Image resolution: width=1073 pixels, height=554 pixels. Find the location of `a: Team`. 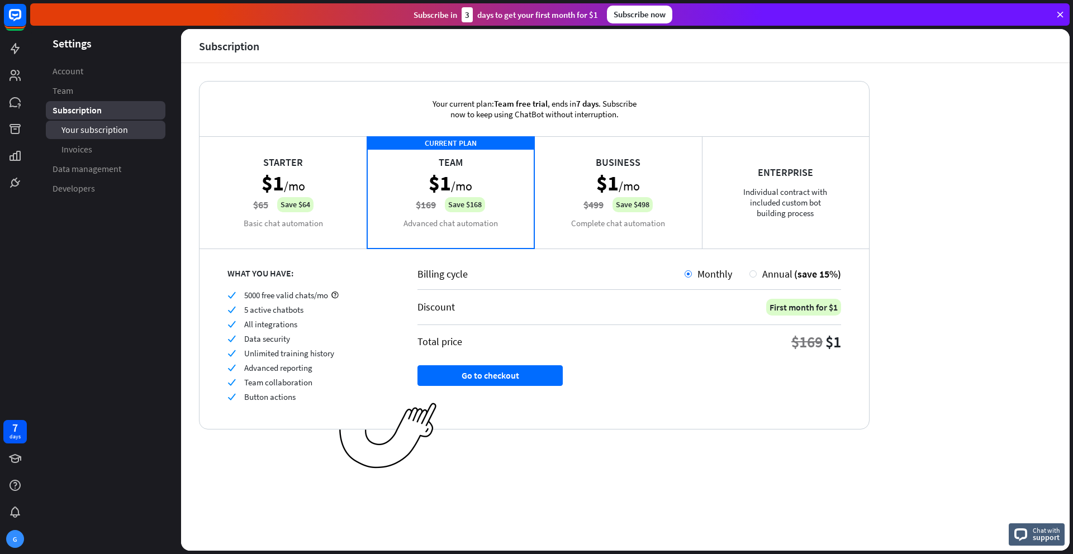

a: Team is located at coordinates (106, 91).